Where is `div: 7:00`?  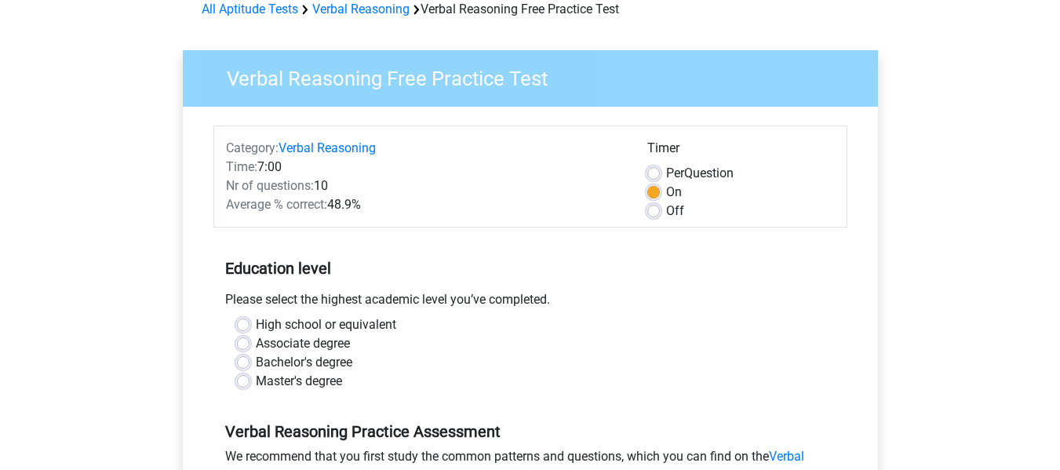
div: 7:00 is located at coordinates (424, 167).